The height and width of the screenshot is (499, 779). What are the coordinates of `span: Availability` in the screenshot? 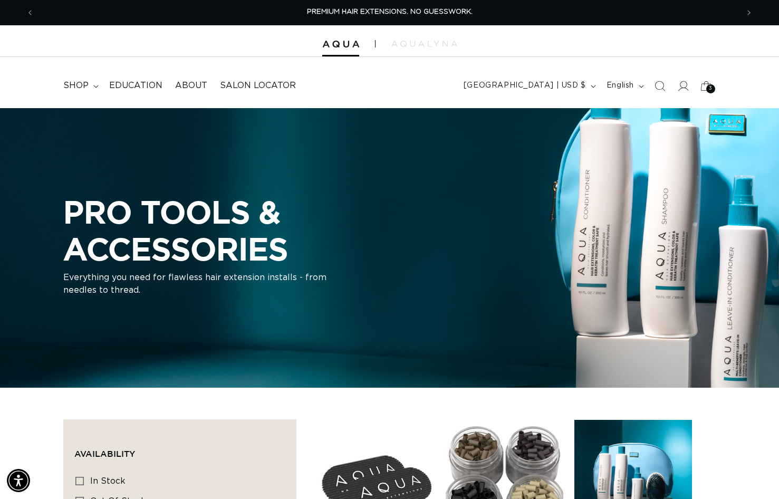 It's located at (104, 454).